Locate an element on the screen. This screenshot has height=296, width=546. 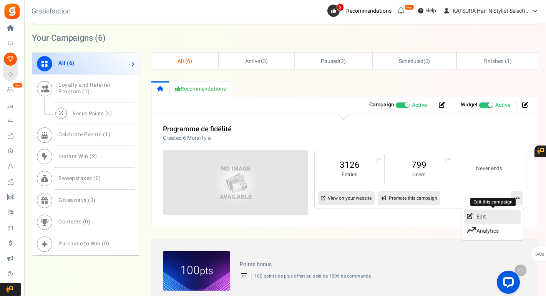
a: 3 Recommendations is located at coordinates (361, 11).